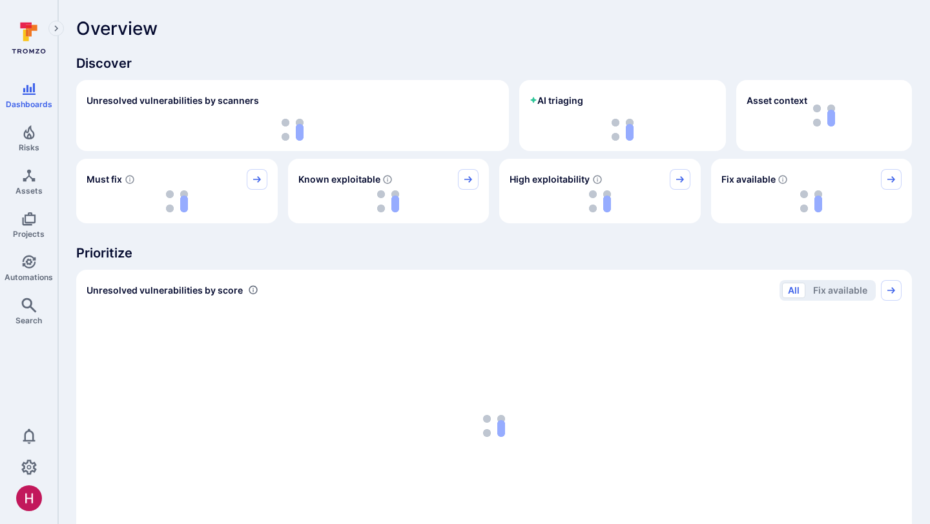  Describe the element at coordinates (29, 104) in the screenshot. I see `span: Dashboards` at that location.